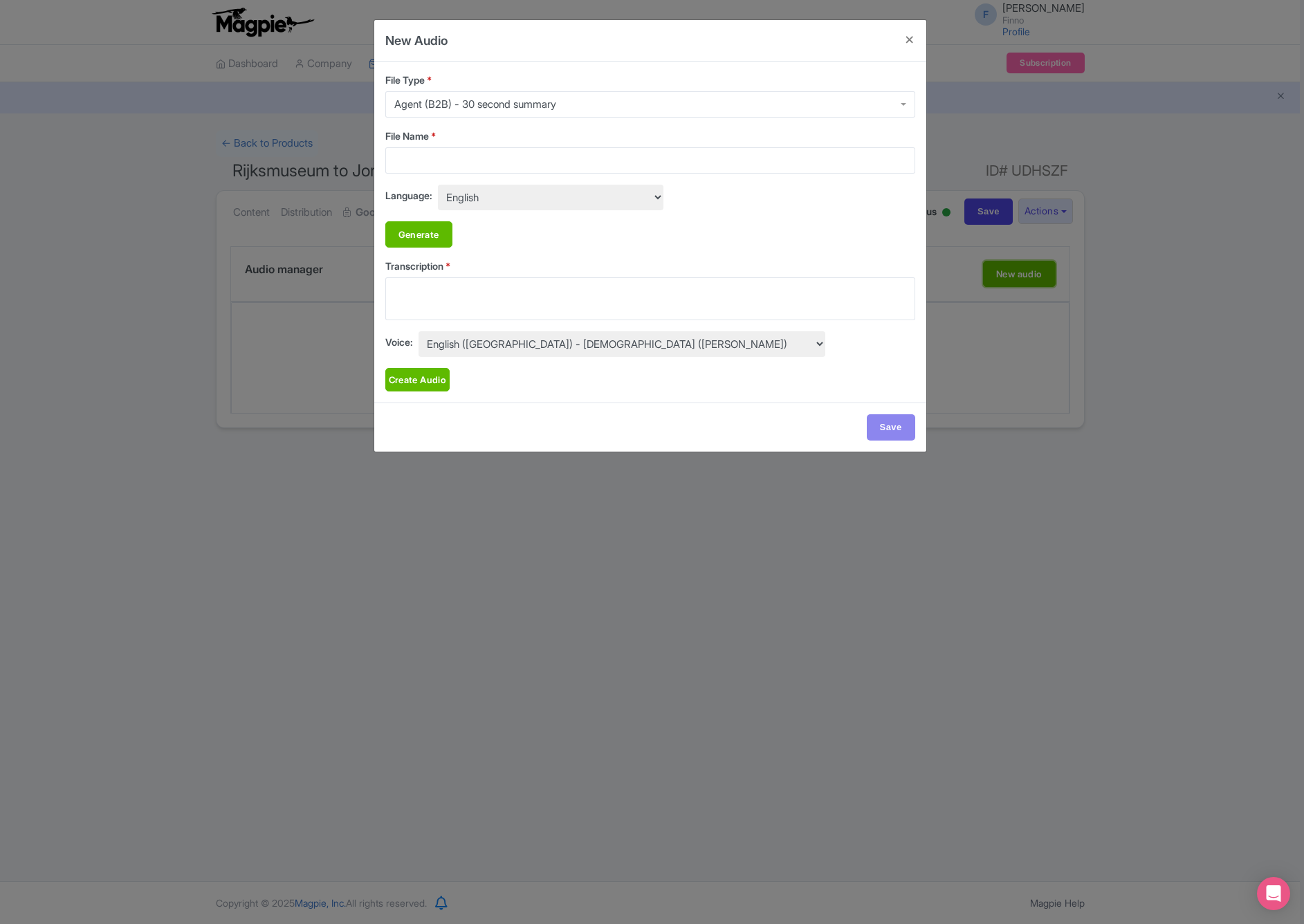 The image size is (1304, 924). Describe the element at coordinates (408, 195) in the screenshot. I see `label: Language:` at that location.